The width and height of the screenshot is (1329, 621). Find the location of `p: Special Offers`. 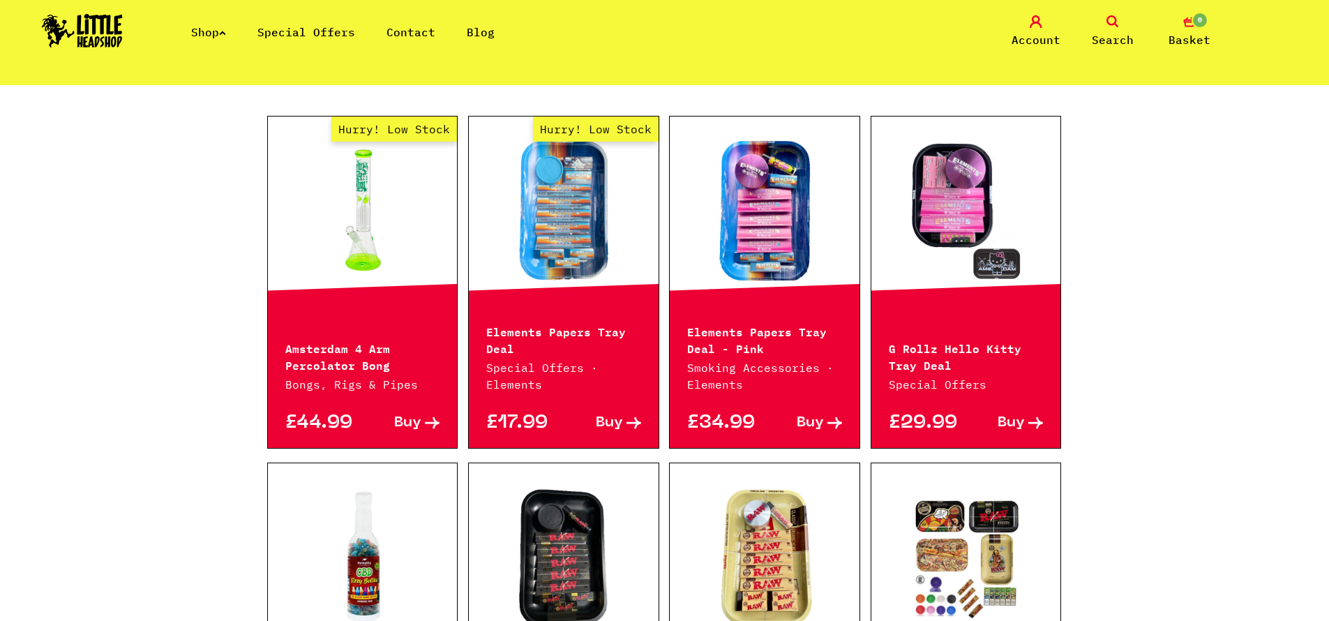

p: Special Offers is located at coordinates (966, 384).